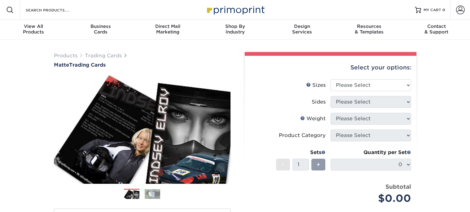 The width and height of the screenshot is (470, 212). What do you see at coordinates (103, 55) in the screenshot?
I see `a: Trading Cards` at bounding box center [103, 55].